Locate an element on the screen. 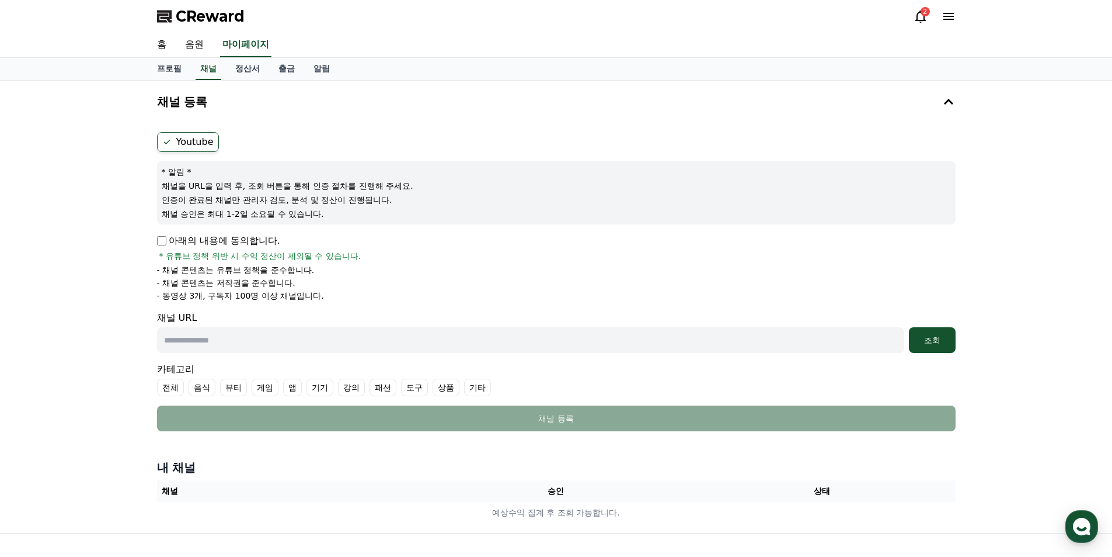 This screenshot has width=1112, height=557. div: 조회 is located at coordinates (933, 340).